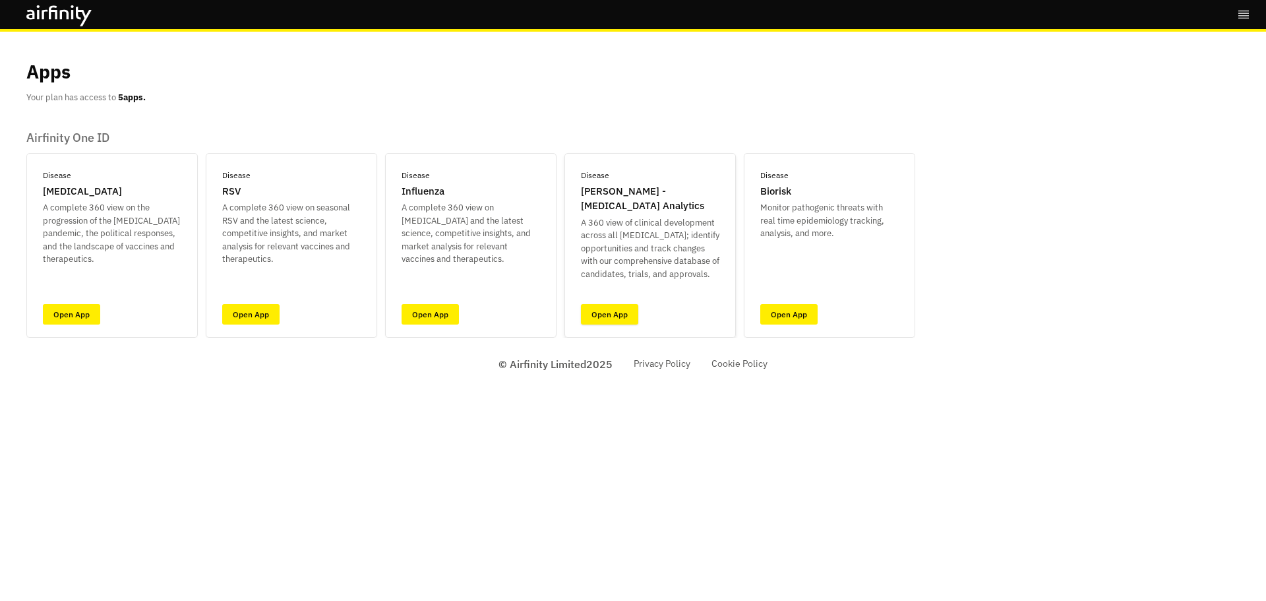 The width and height of the screenshot is (1266, 601). What do you see at coordinates (48, 72) in the screenshot?
I see `p: Apps` at bounding box center [48, 72].